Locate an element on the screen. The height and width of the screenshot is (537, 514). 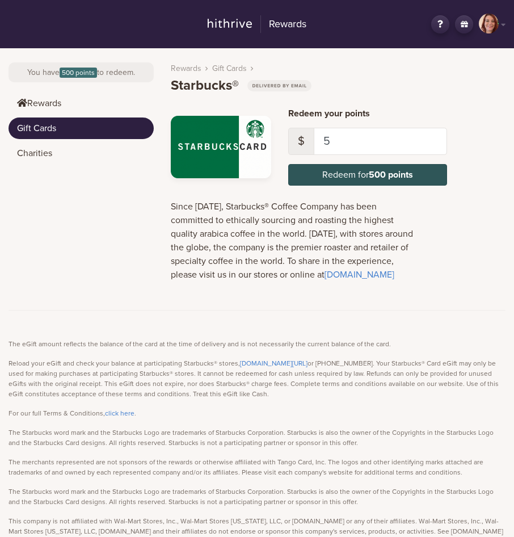
button: Redeem for500 points is located at coordinates (368, 175).